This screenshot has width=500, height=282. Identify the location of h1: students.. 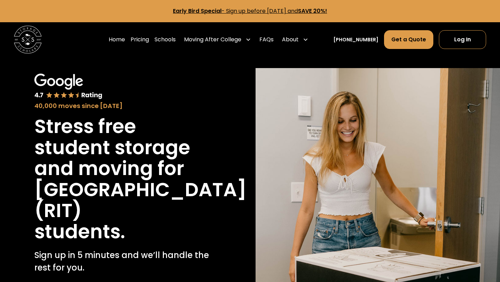
(79, 232).